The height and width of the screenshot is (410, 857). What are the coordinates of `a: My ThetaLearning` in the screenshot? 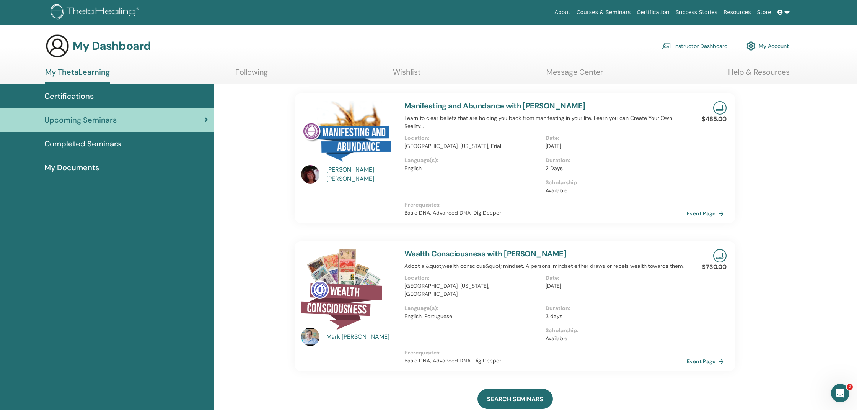 It's located at (77, 76).